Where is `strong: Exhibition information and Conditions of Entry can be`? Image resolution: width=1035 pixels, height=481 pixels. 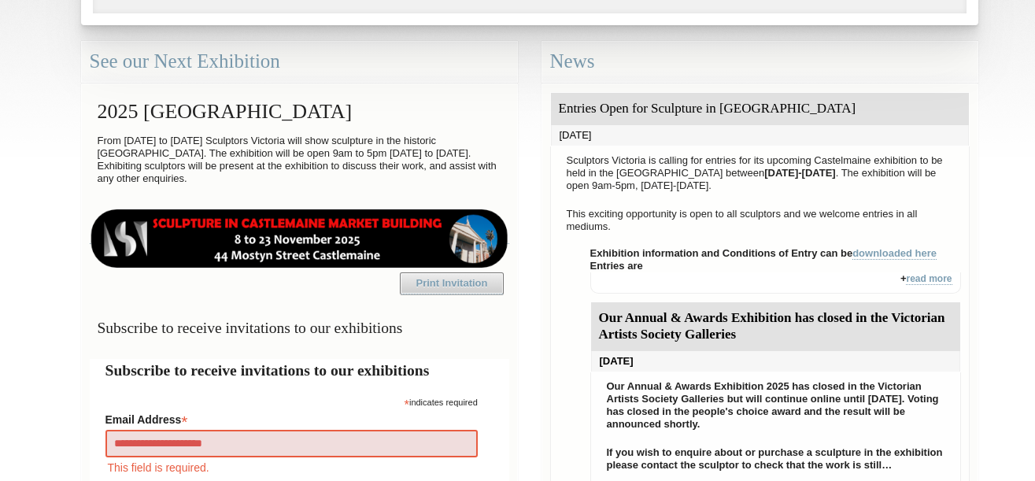
strong: Exhibition information and Conditions of Entry can be is located at coordinates (764, 253).